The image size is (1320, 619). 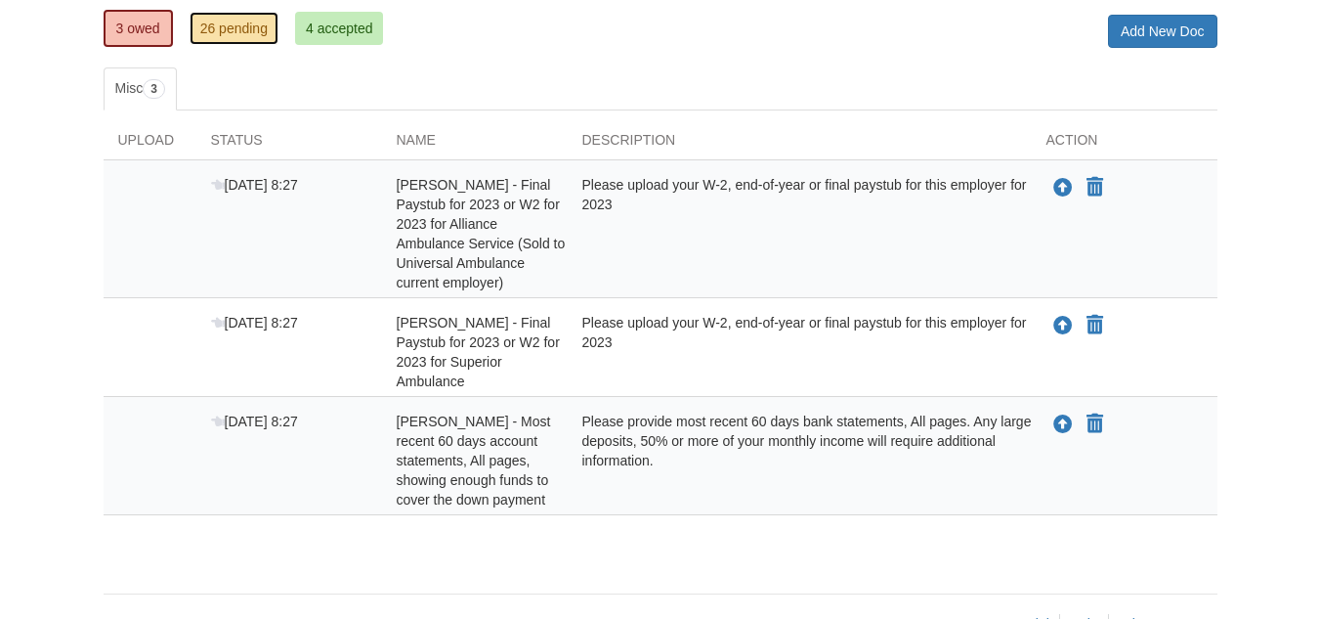 What do you see at coordinates (799, 145) in the screenshot?
I see `div: Description` at bounding box center [799, 145].